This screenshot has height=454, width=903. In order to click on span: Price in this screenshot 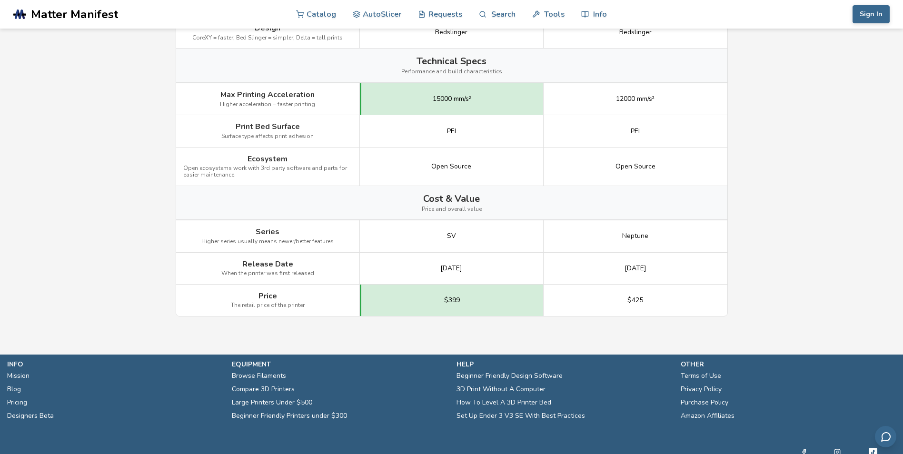, I will do `click(268, 296)`.